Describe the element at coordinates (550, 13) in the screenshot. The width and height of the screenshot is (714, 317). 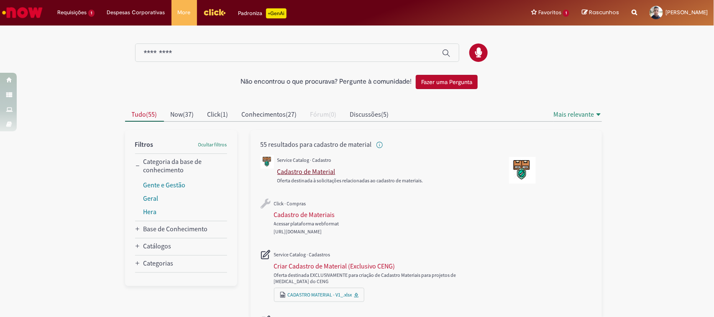
I see `span: Favoritos` at that location.